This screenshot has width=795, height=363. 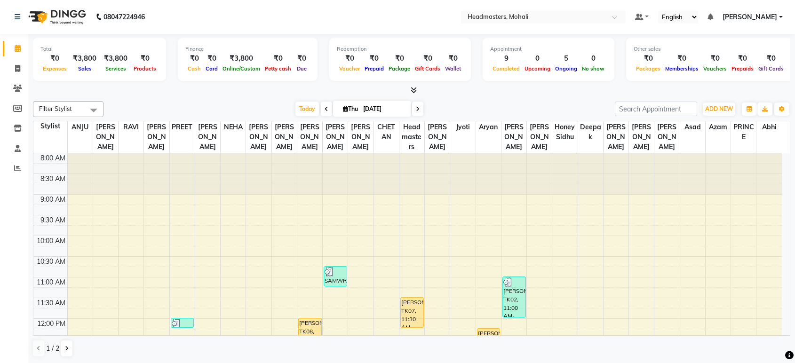 I want to click on div: Redemption, so click(x=400, y=49).